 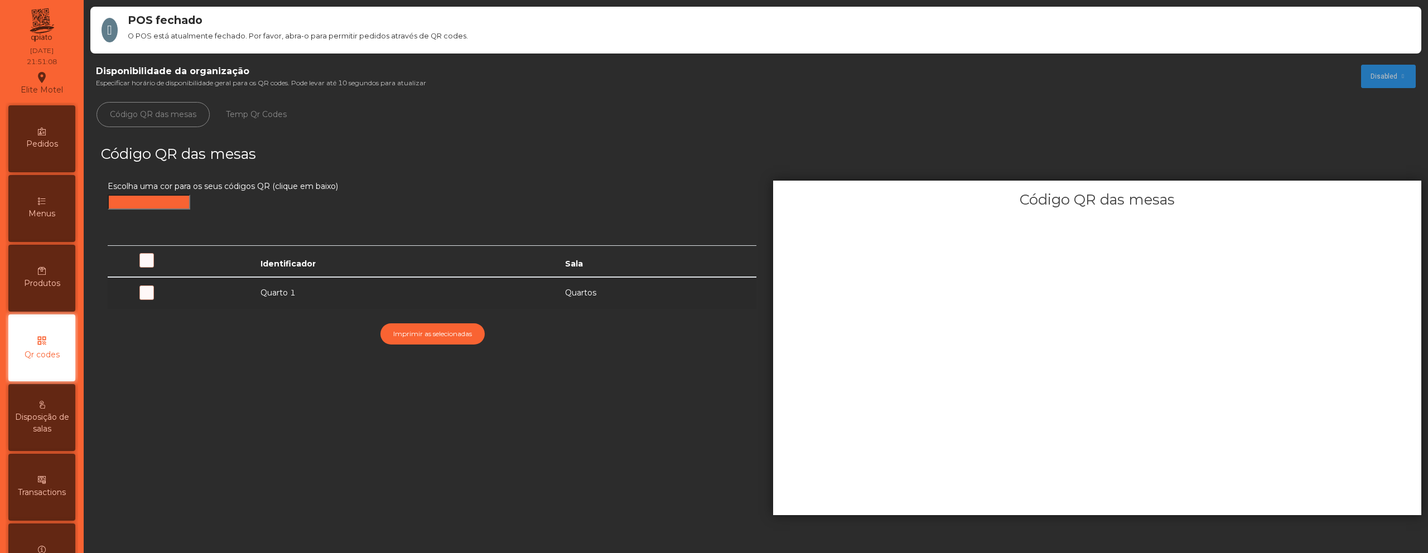 I want to click on span: O POS está atualmente fechado. Por favor, abra-o para permitir pedidos através de QR codes., so click(x=772, y=36).